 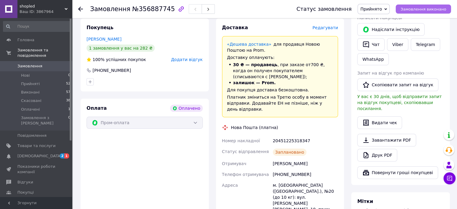 I want to click on span: Відгуки, so click(x=25, y=182).